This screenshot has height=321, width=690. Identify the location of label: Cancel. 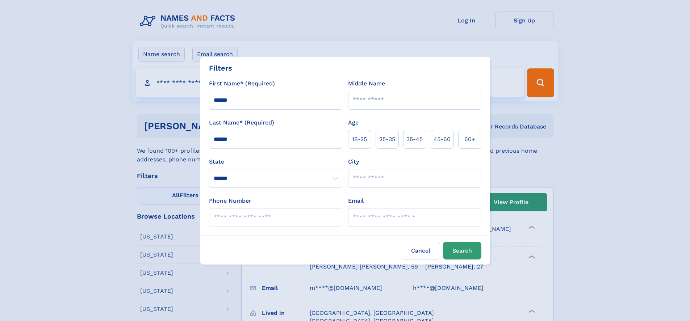
(421, 251).